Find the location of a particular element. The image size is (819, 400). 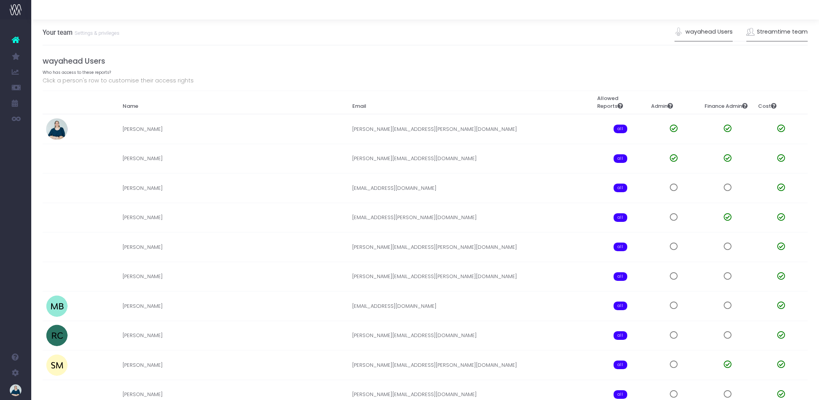

th: Allowed Reports is located at coordinates (620, 102).